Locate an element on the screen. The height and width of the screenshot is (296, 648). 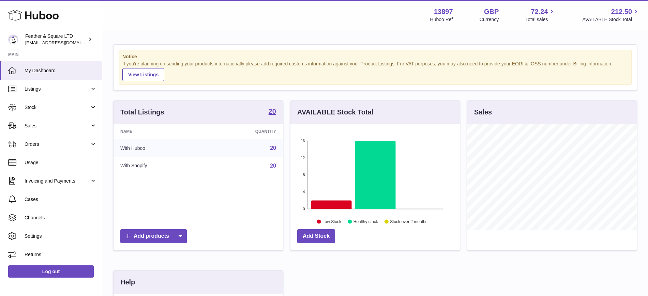
span: 212.50 is located at coordinates (621, 12).